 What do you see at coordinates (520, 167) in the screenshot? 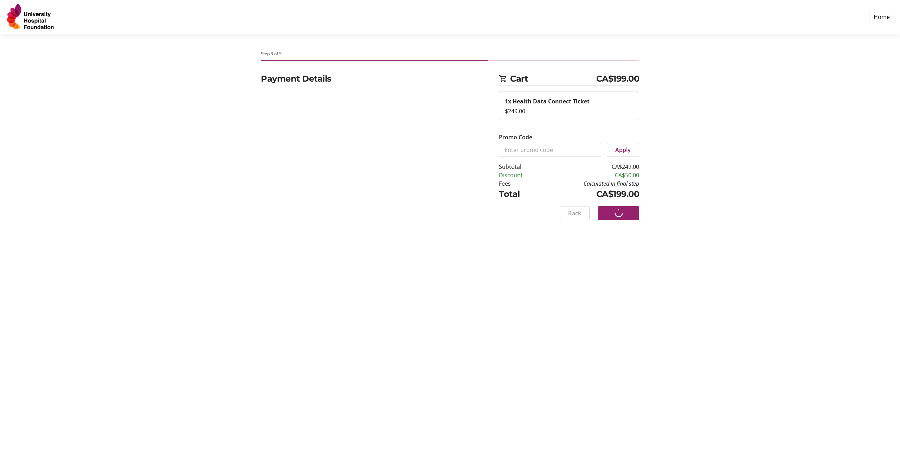
I see `td: Subtotal` at bounding box center [520, 167].